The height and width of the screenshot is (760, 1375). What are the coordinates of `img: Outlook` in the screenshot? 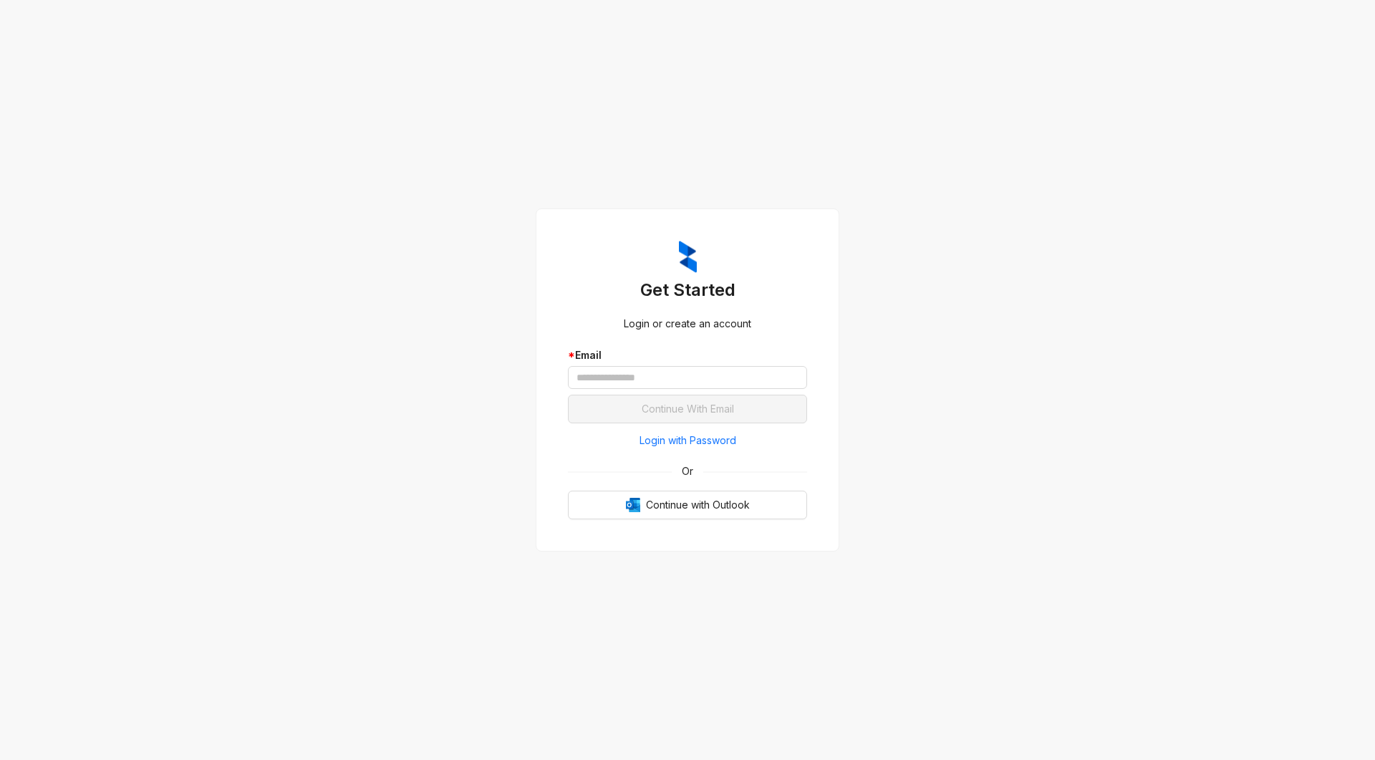 It's located at (633, 505).